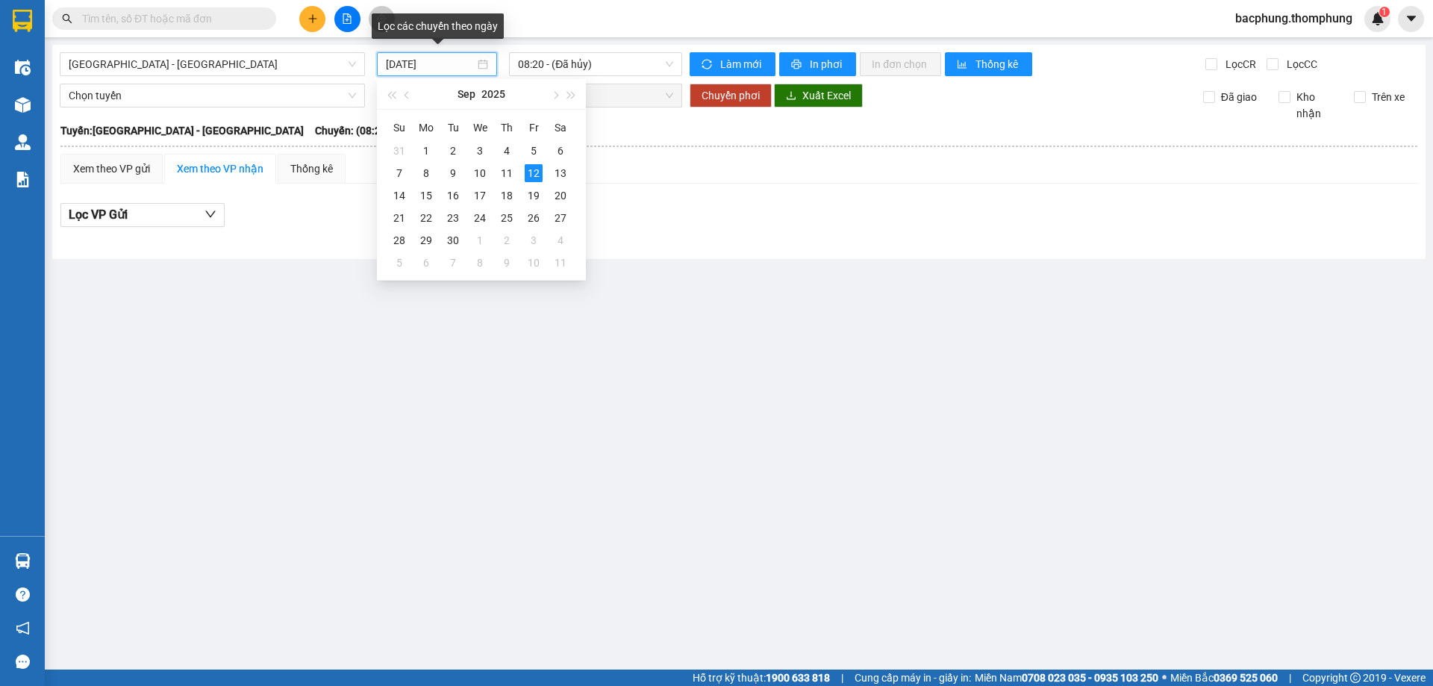 The height and width of the screenshot is (686, 1433). I want to click on td: 2025-09-18, so click(507, 196).